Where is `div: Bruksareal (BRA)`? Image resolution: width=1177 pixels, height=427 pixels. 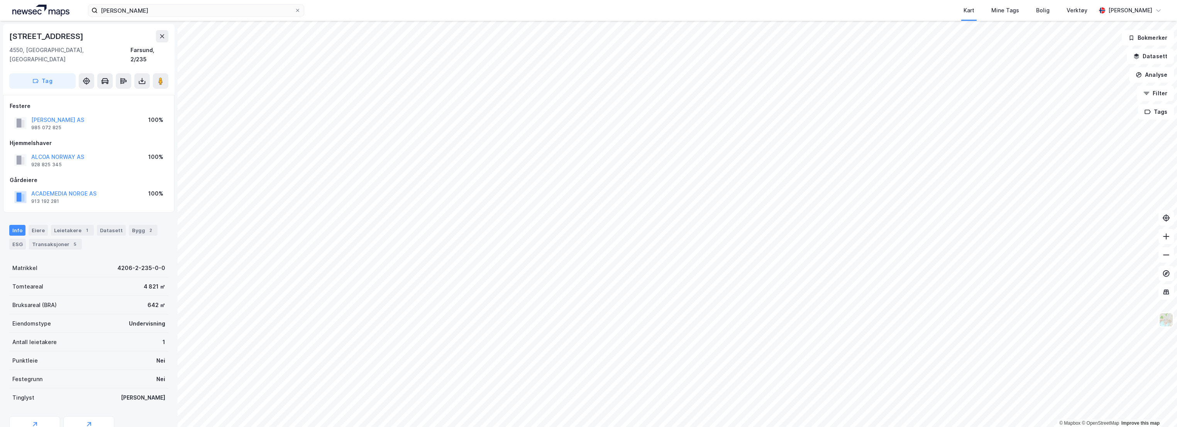
div: Bruksareal (BRA) is located at coordinates (34, 305).